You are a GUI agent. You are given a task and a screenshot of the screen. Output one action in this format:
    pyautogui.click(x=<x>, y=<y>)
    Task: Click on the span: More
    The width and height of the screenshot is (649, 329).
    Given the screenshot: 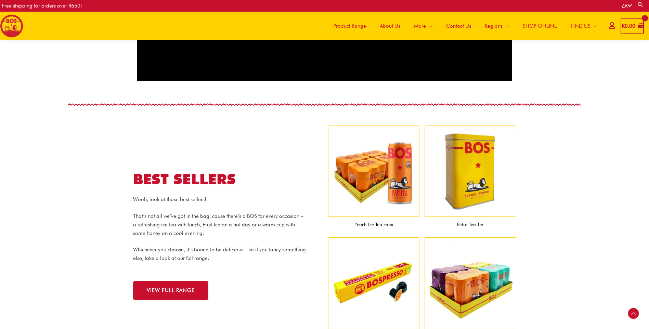 What is the action you would take?
    pyautogui.click(x=420, y=26)
    